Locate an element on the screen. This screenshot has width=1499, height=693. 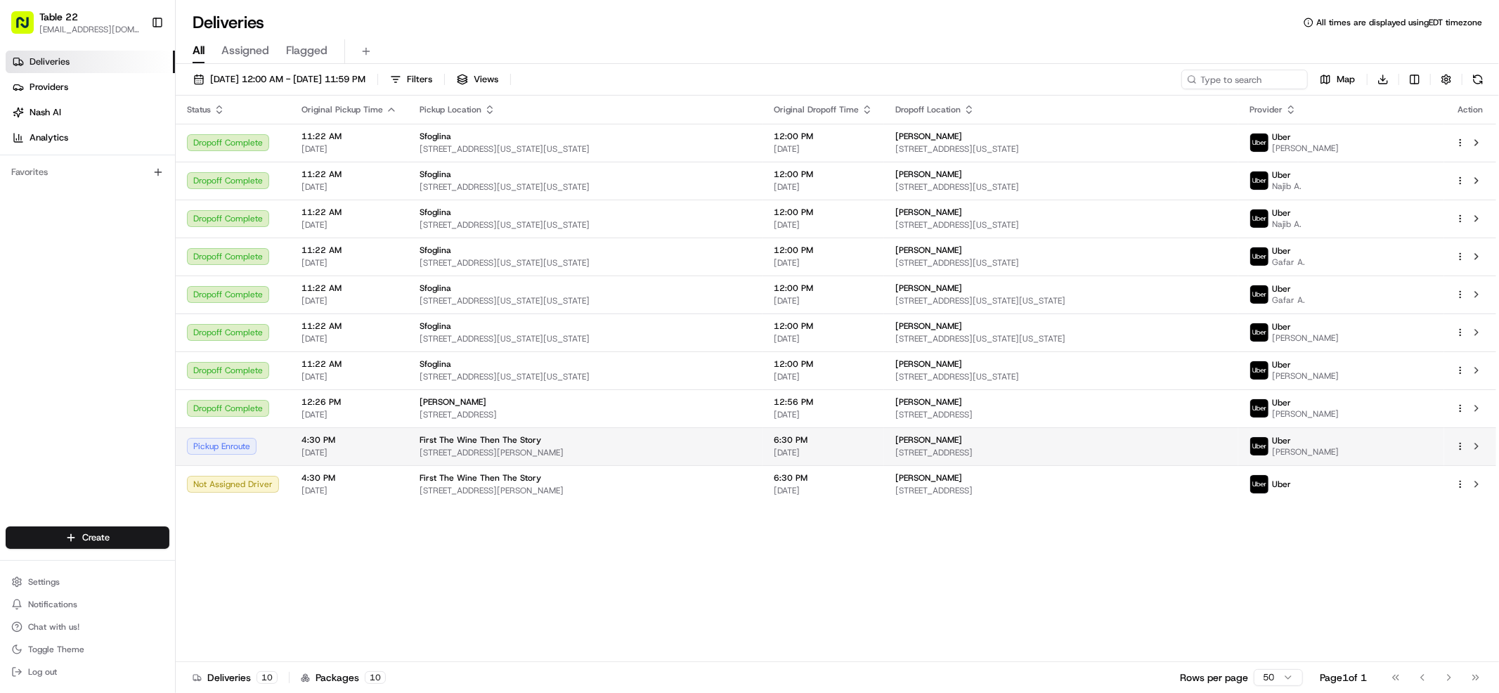
span: API Documentation is located at coordinates (179, 321).